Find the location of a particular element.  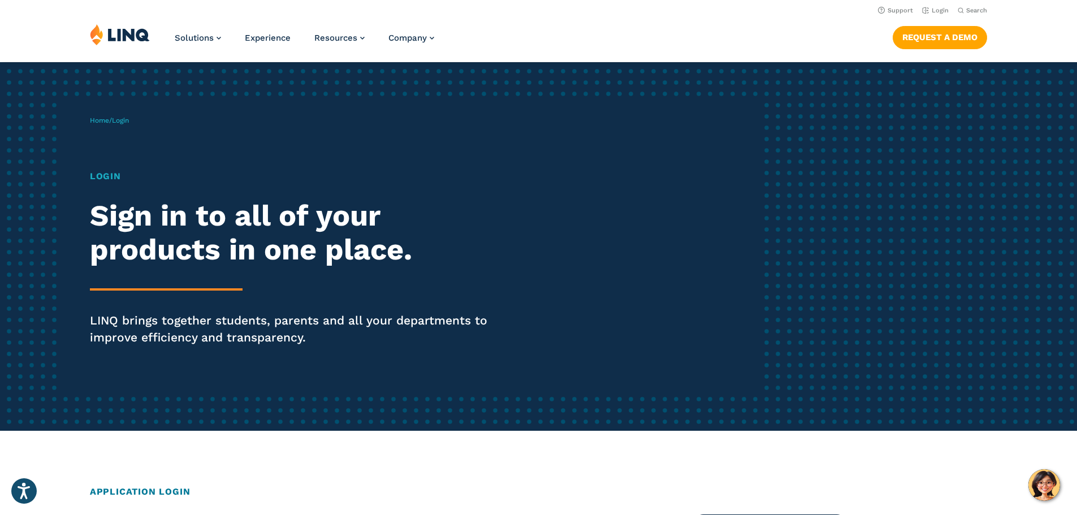

nav: Primary Navigation is located at coordinates (304, 42).